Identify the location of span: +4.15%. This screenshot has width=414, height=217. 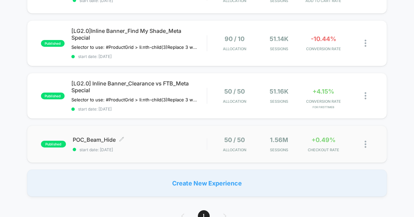
(324, 91).